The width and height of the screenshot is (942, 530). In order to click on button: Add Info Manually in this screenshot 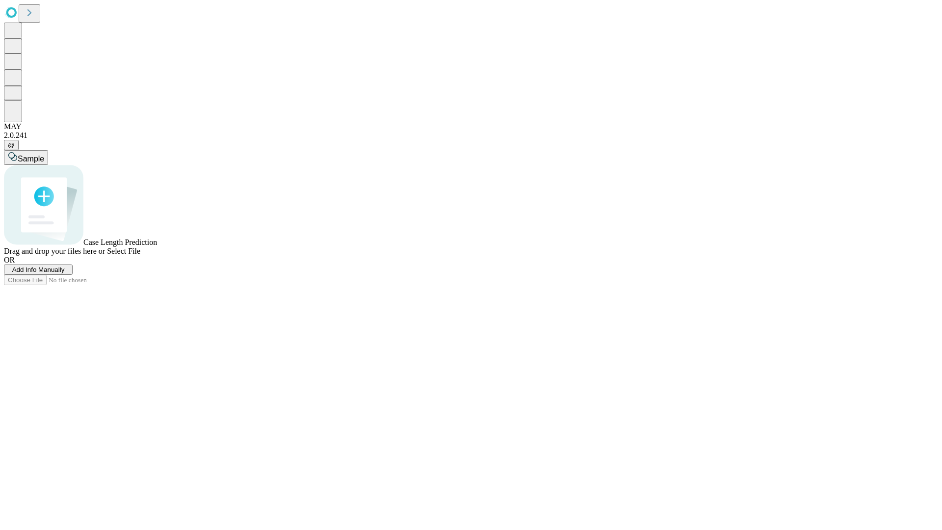, I will do `click(38, 269)`.